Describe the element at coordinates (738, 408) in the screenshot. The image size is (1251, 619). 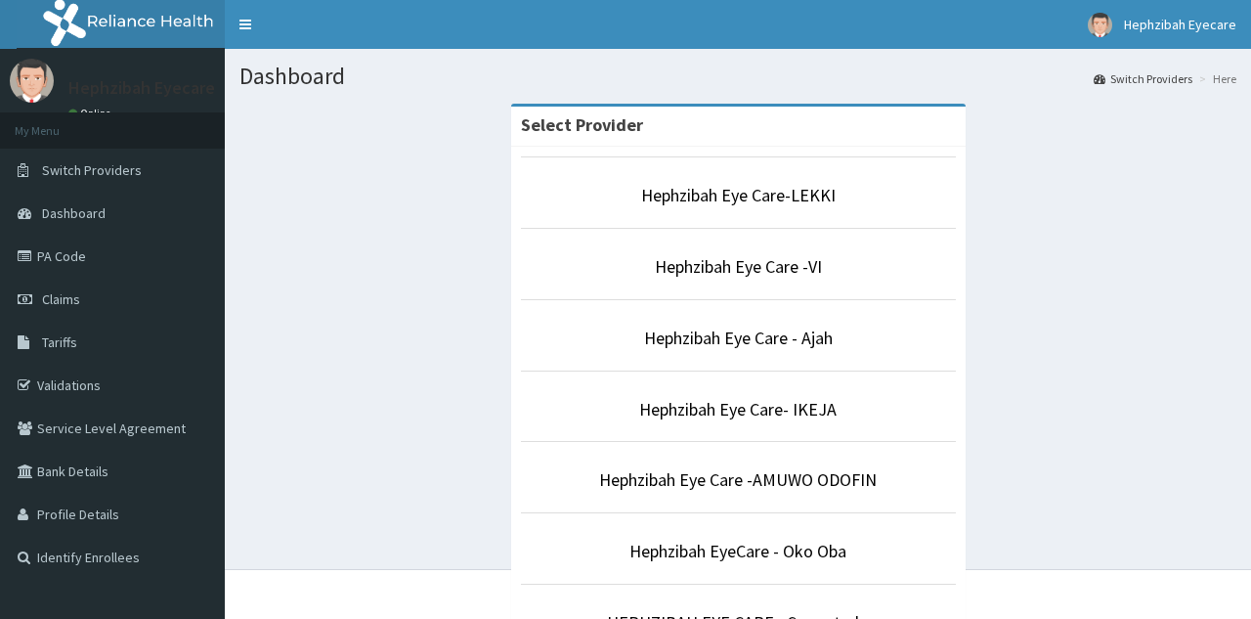
I see `a: Hephzibah Eye Care- IKEJA` at that location.